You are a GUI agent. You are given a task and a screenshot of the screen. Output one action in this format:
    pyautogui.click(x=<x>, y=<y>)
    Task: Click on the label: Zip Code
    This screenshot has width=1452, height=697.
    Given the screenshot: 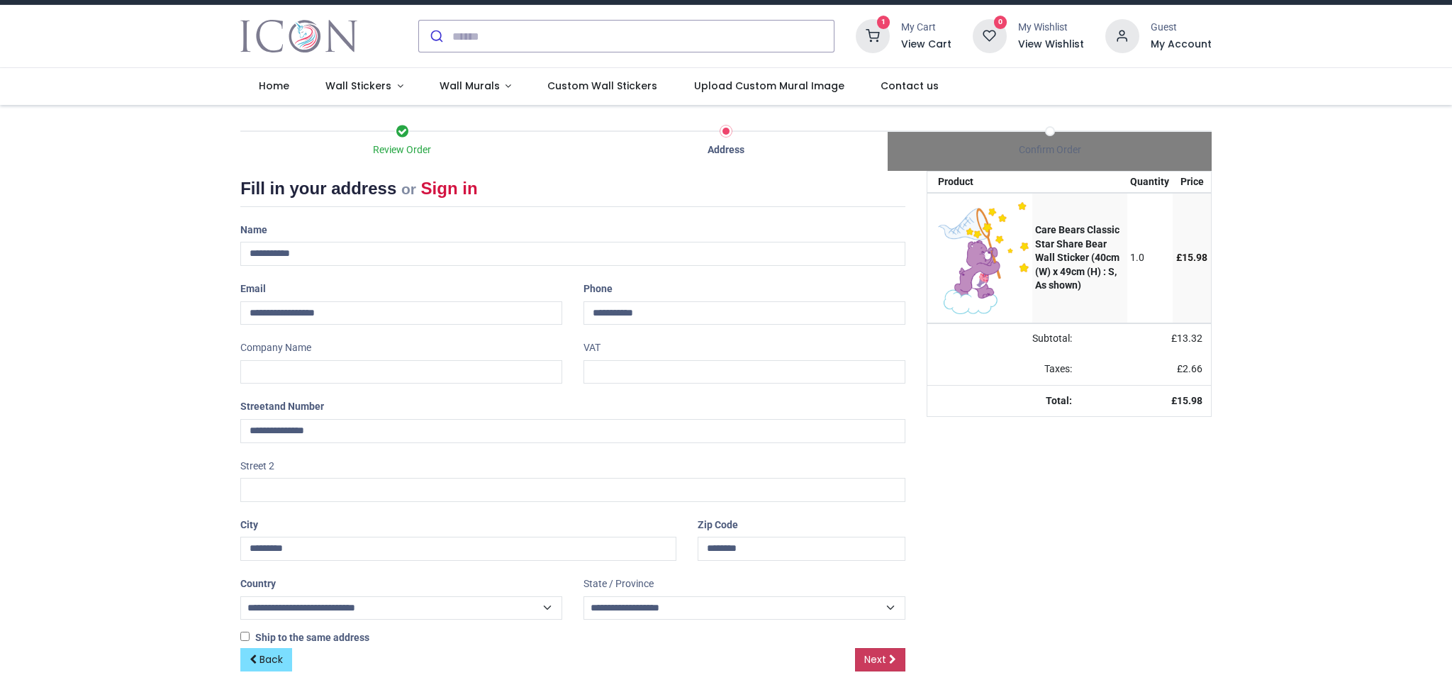 What is the action you would take?
    pyautogui.click(x=717, y=525)
    